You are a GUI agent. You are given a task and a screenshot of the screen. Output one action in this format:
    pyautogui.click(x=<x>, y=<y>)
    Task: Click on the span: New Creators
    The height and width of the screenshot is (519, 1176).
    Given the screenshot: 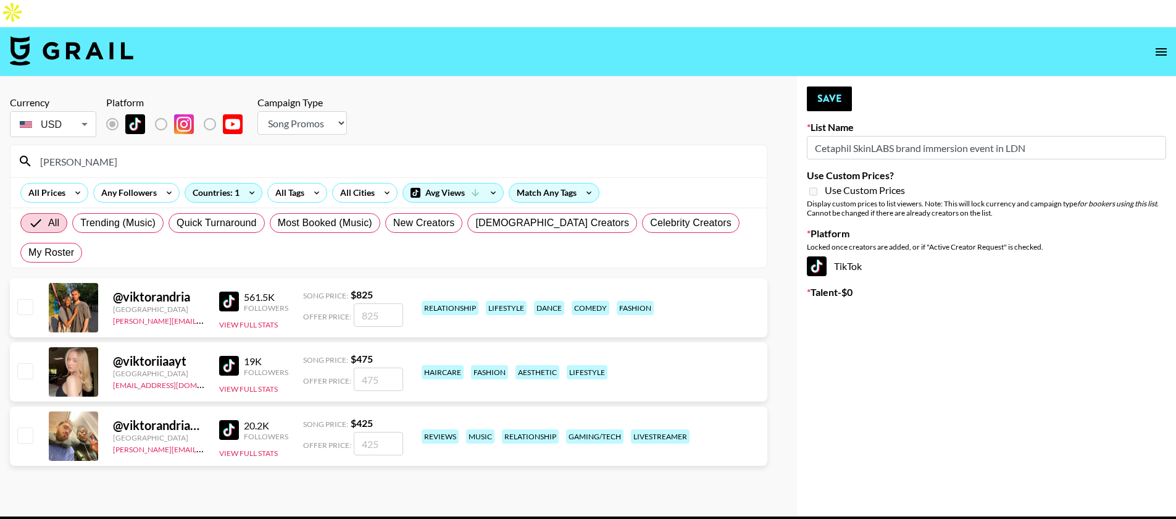 What is the action you would take?
    pyautogui.click(x=424, y=223)
    